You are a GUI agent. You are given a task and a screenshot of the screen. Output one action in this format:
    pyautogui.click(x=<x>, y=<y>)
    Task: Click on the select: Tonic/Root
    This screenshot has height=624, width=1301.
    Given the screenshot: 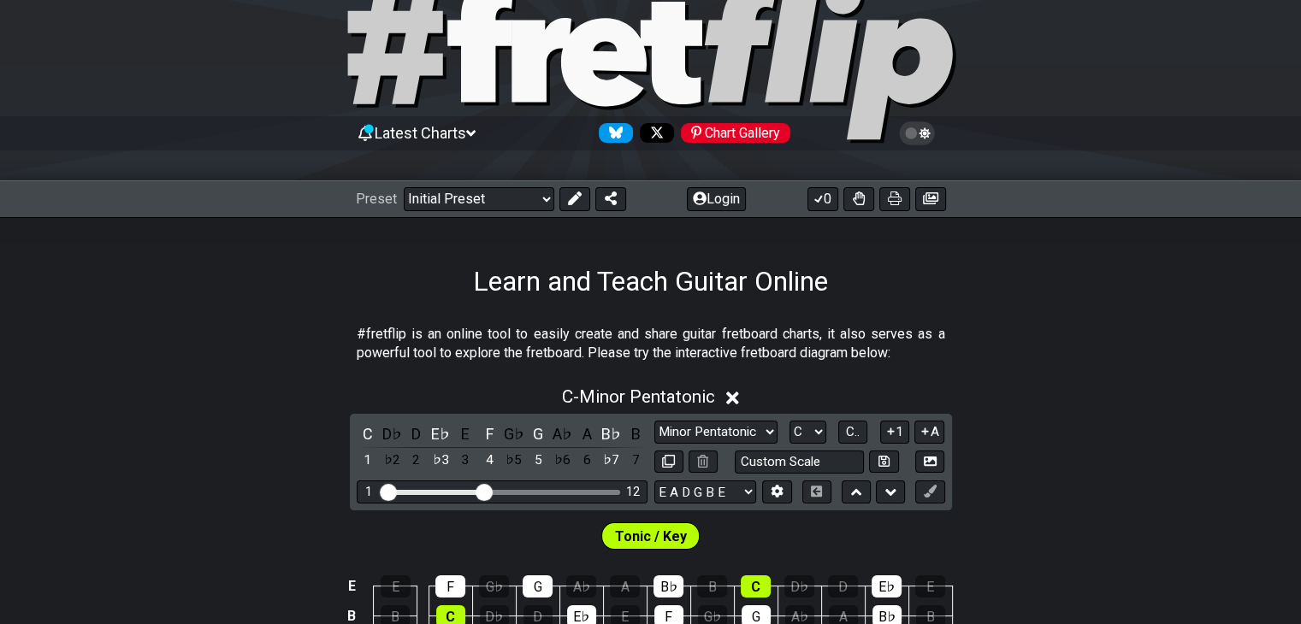 What is the action you would take?
    pyautogui.click(x=807, y=432)
    